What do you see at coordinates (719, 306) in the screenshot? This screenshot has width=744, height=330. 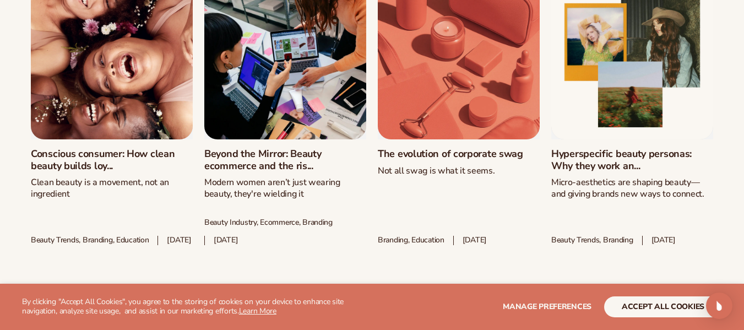 I see `div: Open Intercom Messenger` at bounding box center [719, 306].